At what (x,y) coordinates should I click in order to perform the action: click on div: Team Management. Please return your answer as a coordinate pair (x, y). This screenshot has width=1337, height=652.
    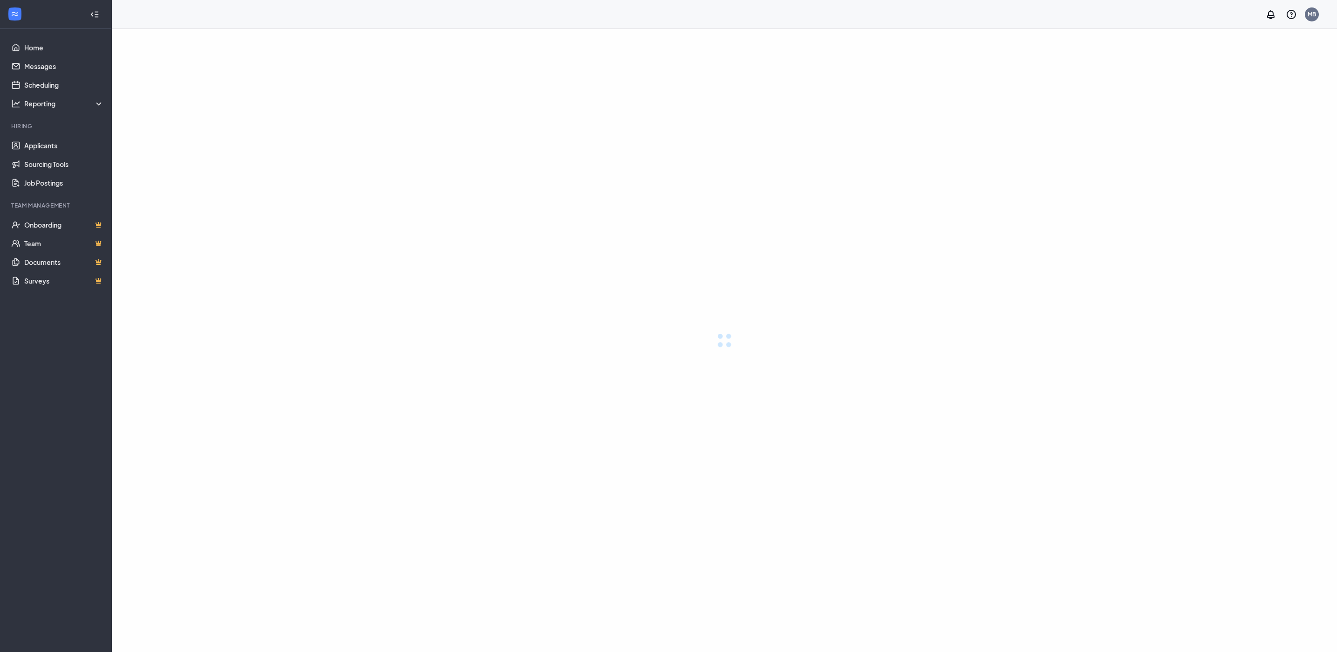
    Looking at the image, I should click on (56, 205).